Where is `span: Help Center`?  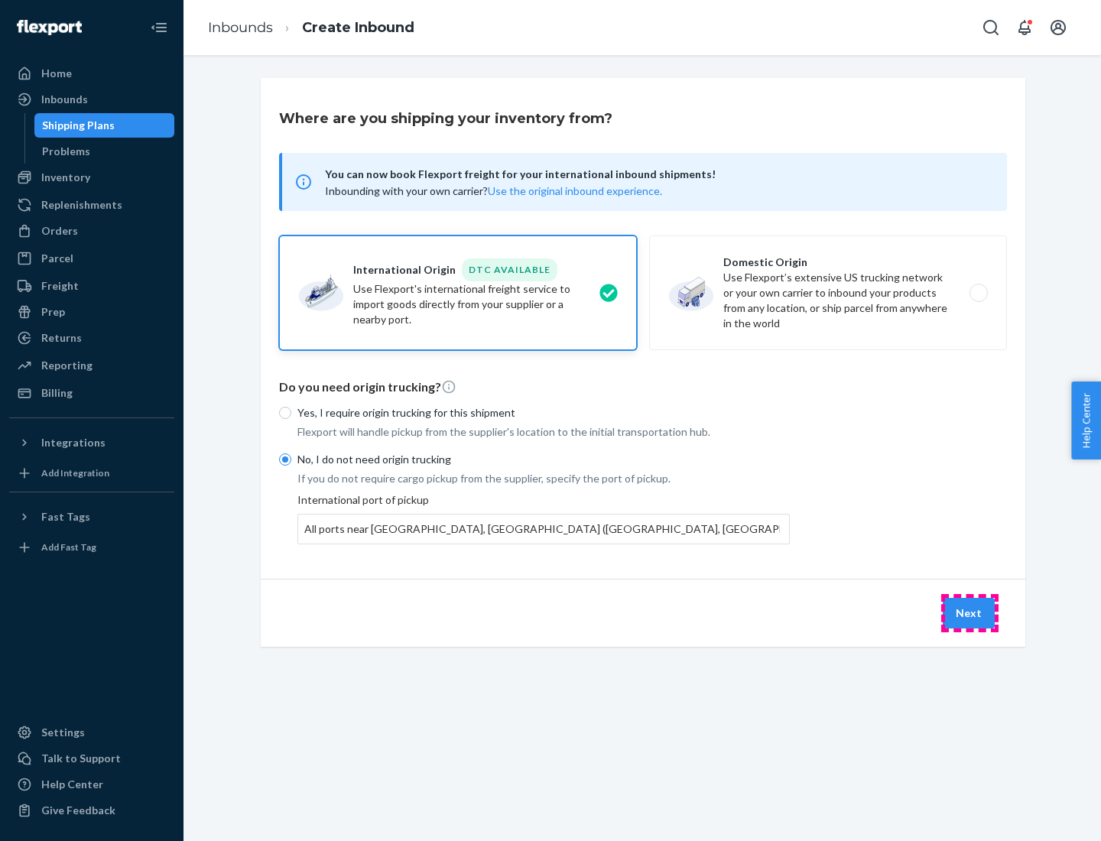 span: Help Center is located at coordinates (1085, 420).